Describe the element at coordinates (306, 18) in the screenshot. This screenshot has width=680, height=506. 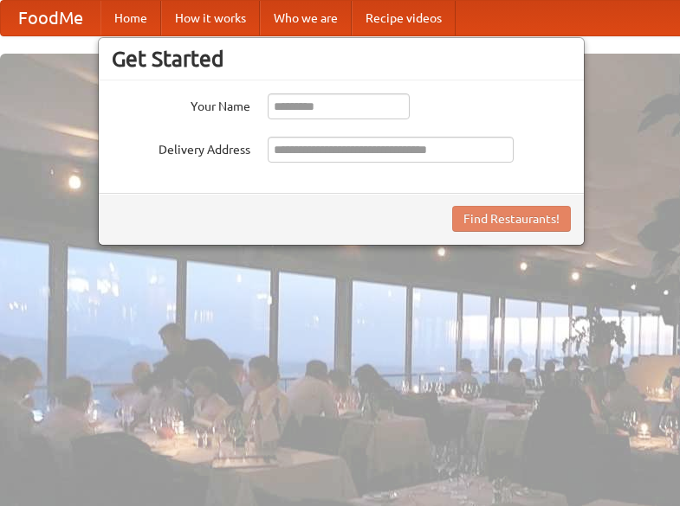
I see `a: Who we are` at that location.